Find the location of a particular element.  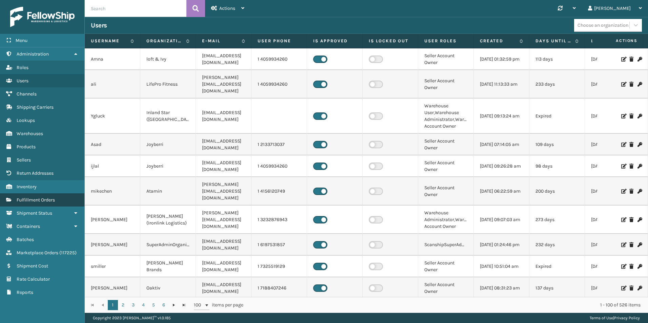

span: Reports is located at coordinates (25, 292).